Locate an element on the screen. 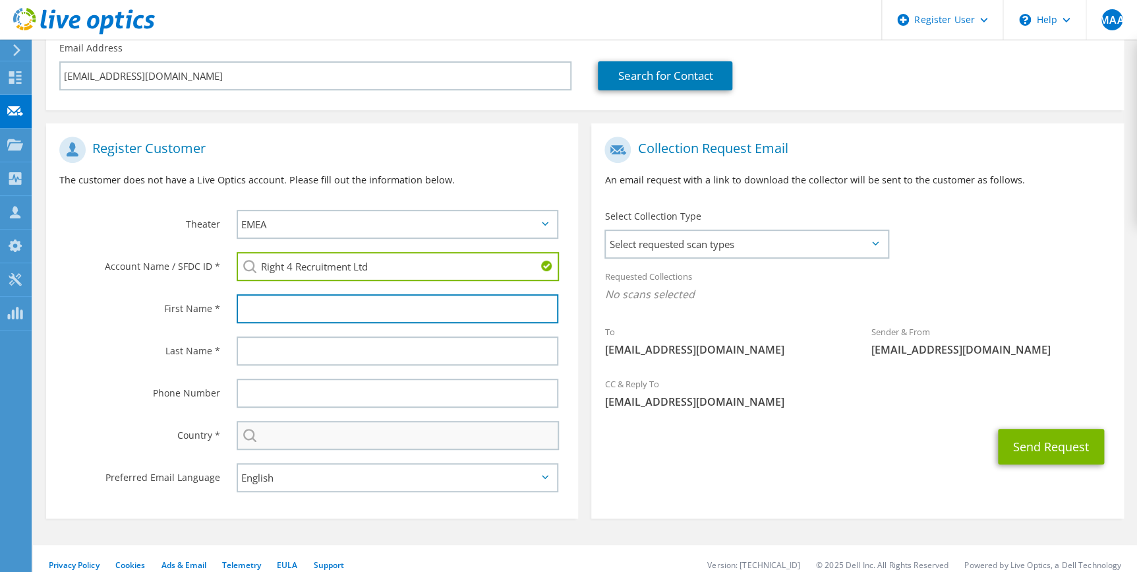 This screenshot has width=1137, height=572. li: Powered by Live Optics, a Dell Technology is located at coordinates (1043, 564).